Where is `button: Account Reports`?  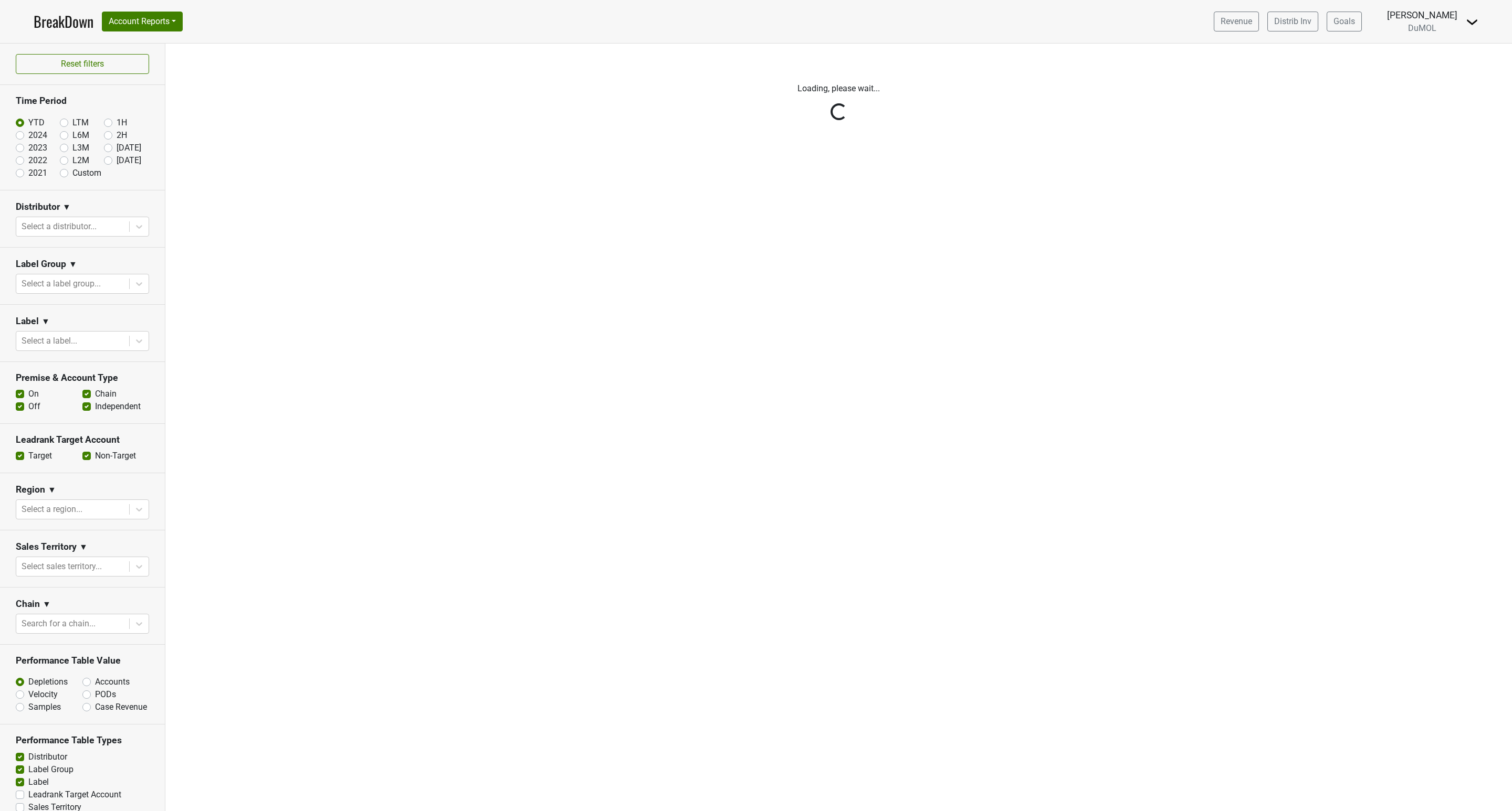 button: Account Reports is located at coordinates (142, 21).